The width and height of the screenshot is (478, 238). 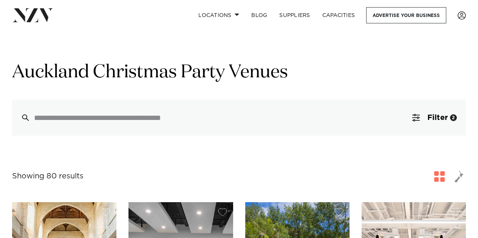 I want to click on a: SUPPLIERS, so click(x=294, y=15).